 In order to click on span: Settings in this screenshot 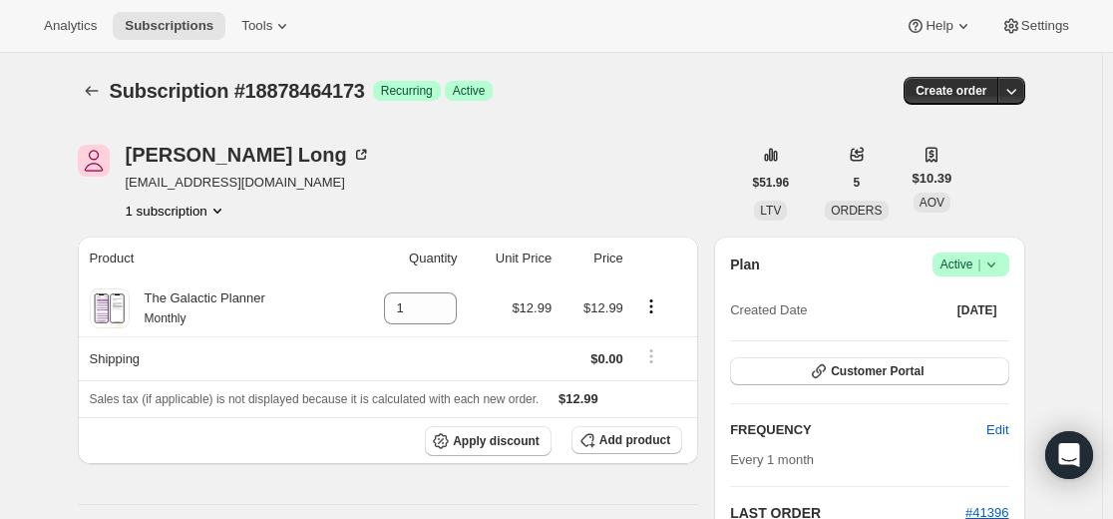, I will do `click(1045, 26)`.